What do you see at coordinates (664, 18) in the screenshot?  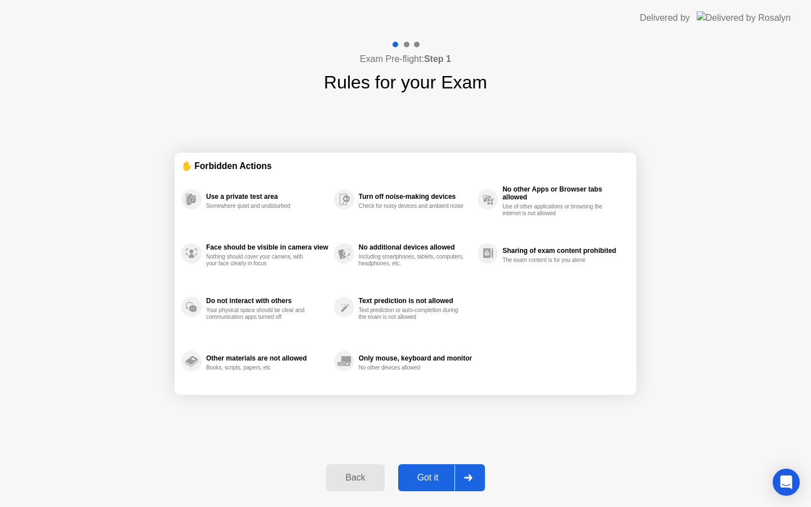 I see `div: Delivered by` at bounding box center [664, 18].